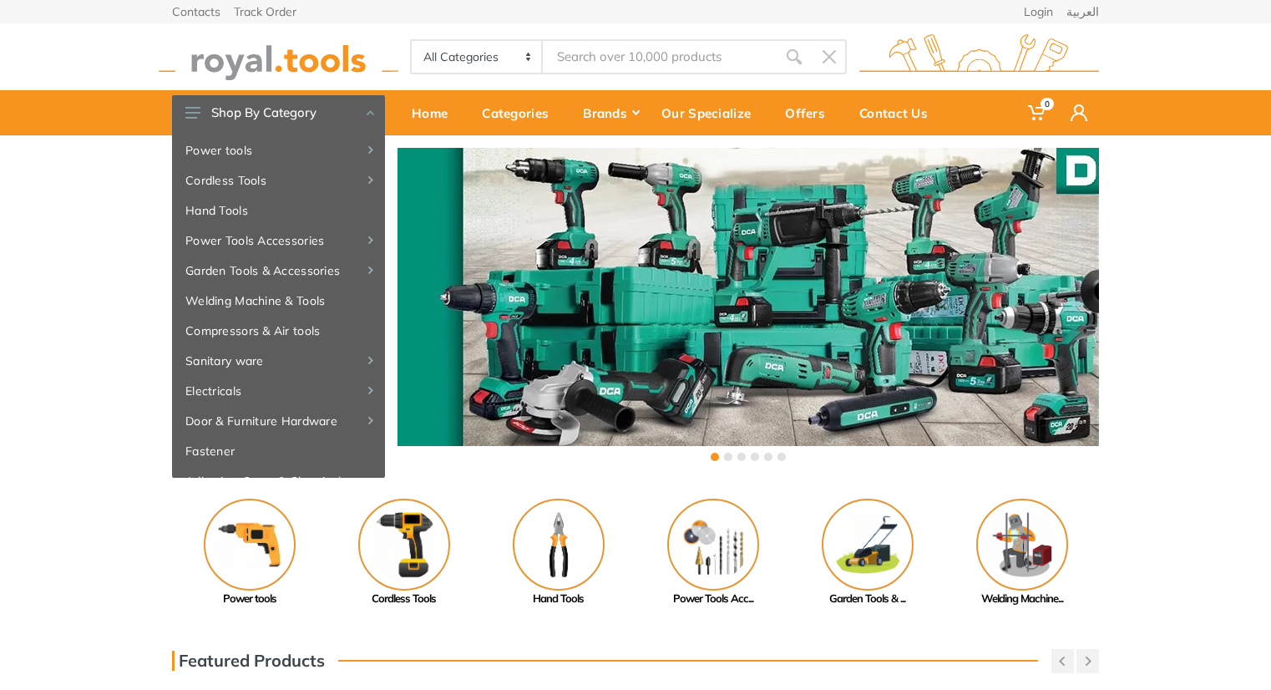  Describe the element at coordinates (867, 553) in the screenshot. I see `a: Garden Tools & ...` at that location.